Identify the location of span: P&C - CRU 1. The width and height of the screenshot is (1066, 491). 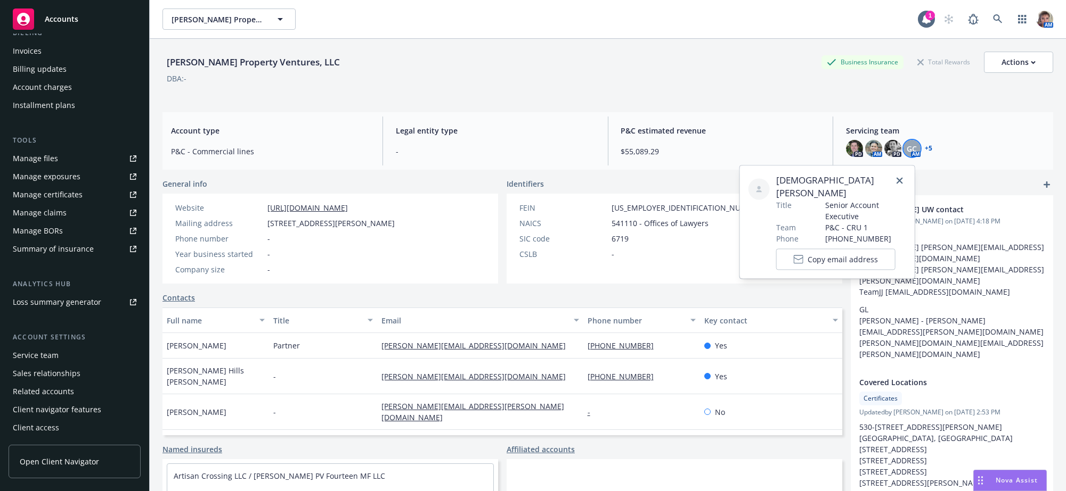
(865, 227).